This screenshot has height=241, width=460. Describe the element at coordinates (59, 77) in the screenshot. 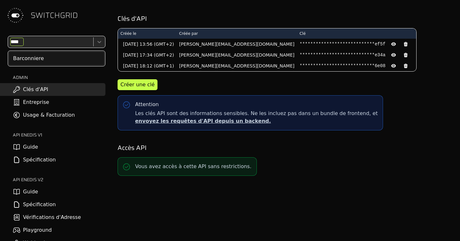

I see `h2: ADMIN` at that location.